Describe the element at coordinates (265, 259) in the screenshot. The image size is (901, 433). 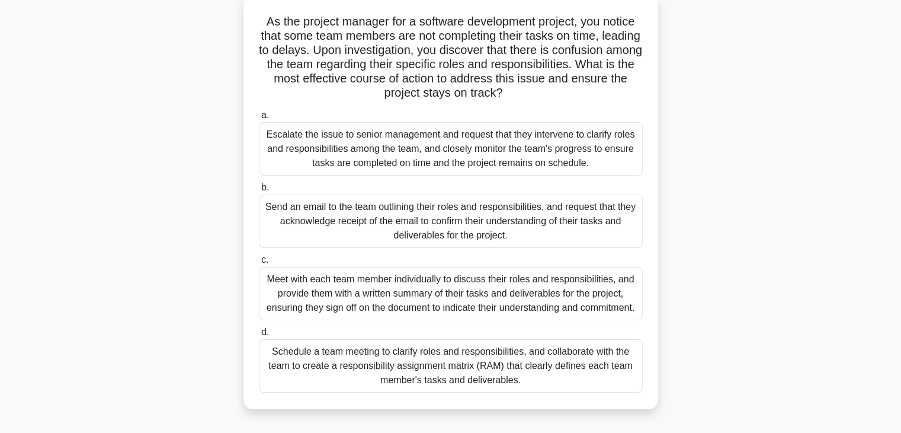
I see `span: c.` at that location.